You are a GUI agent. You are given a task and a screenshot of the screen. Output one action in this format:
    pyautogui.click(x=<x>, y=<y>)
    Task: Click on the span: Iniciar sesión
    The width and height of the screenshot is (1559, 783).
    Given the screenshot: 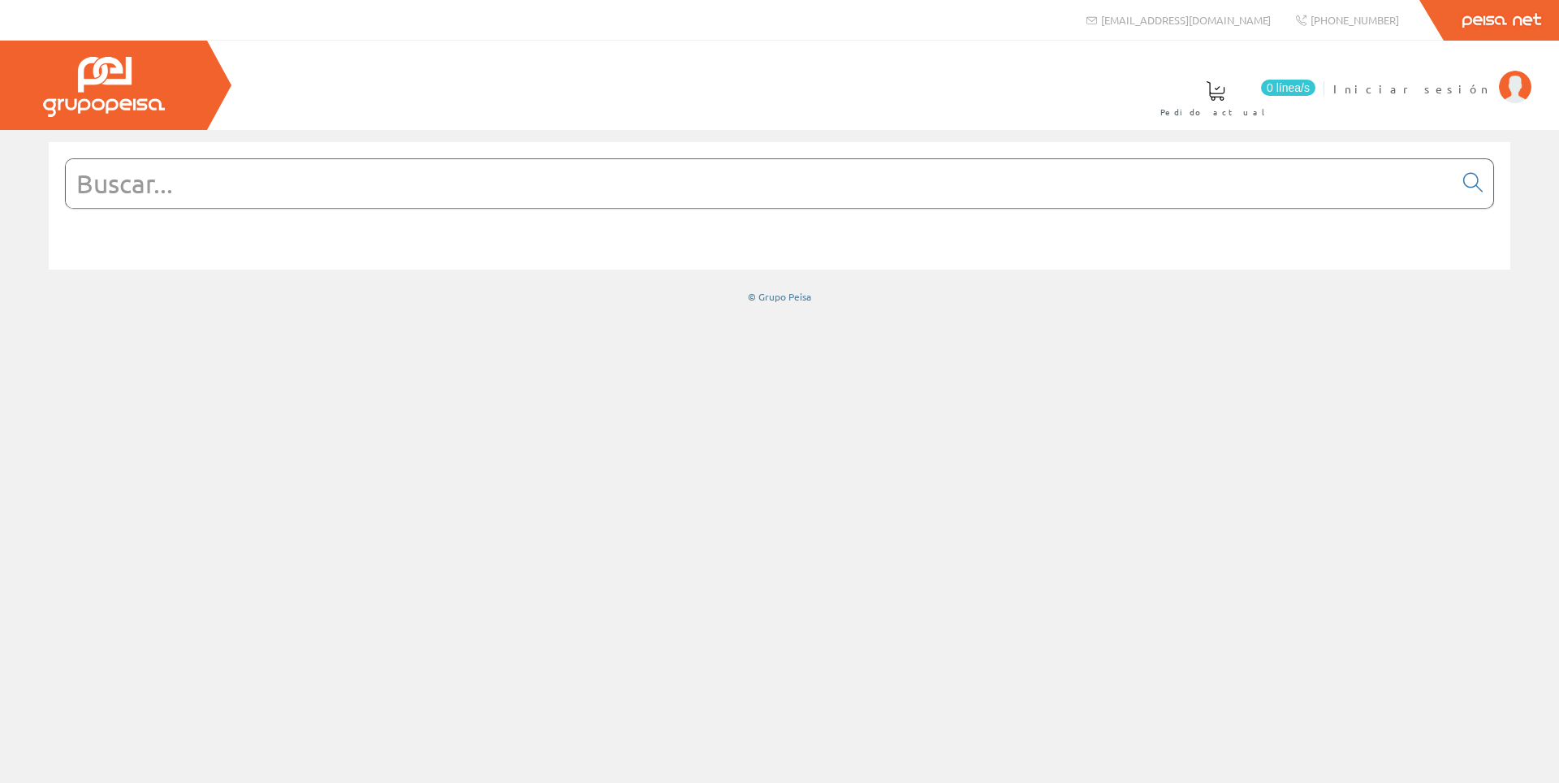 What is the action you would take?
    pyautogui.click(x=1412, y=89)
    